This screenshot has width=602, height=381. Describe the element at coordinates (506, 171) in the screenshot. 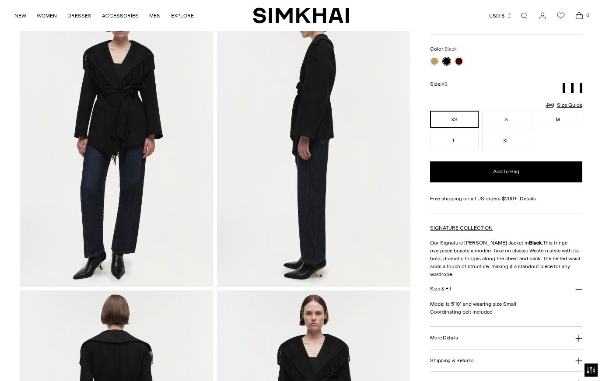

I see `span: Add to Bag` at that location.